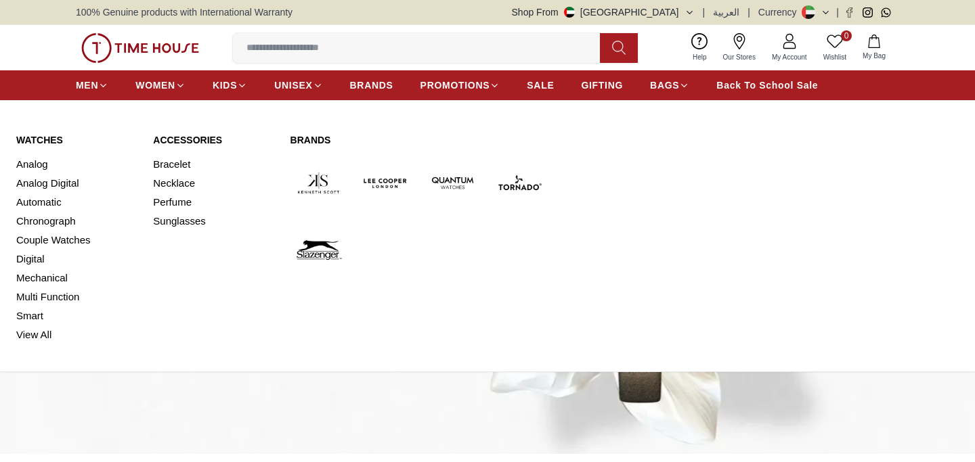 Image resolution: width=975 pixels, height=462 pixels. I want to click on img: Tornado, so click(519, 183).